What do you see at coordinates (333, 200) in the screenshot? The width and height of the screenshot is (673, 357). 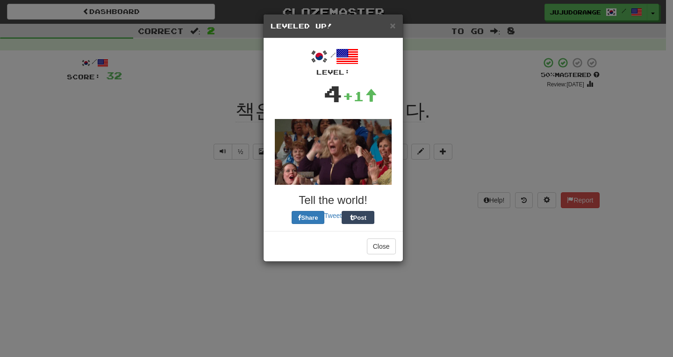 I see `h3: Tell the world!` at bounding box center [333, 200].